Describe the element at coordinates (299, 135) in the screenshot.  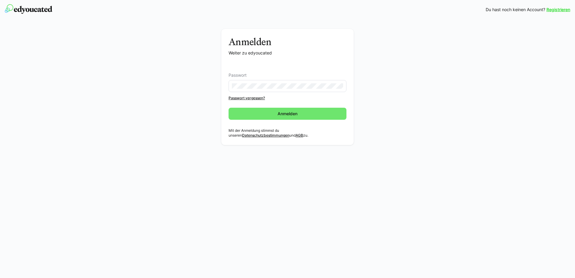
I see `a: AGB` at that location.